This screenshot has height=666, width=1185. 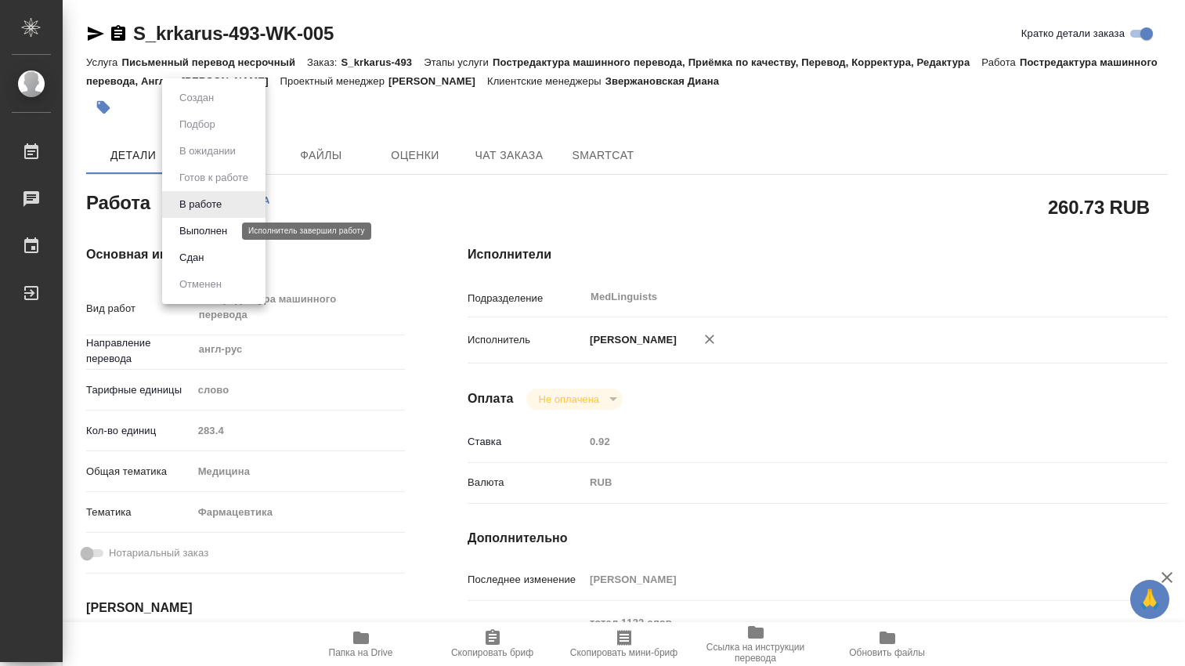 I want to click on button: Сдан, so click(x=191, y=258).